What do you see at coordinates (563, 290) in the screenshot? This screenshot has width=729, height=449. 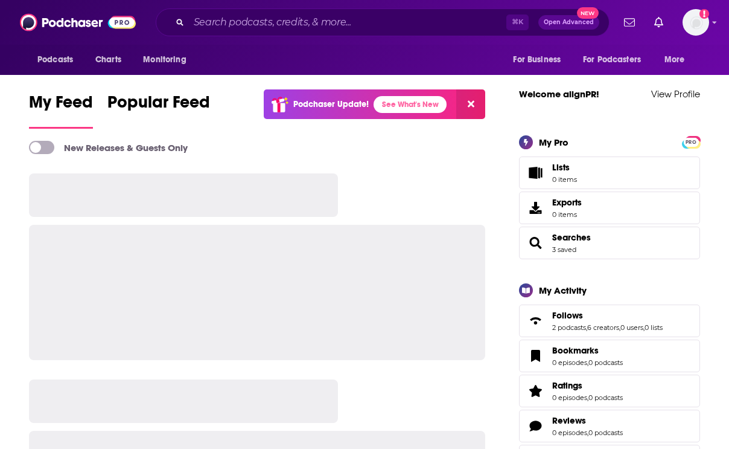 I see `div: My Activity` at bounding box center [563, 290].